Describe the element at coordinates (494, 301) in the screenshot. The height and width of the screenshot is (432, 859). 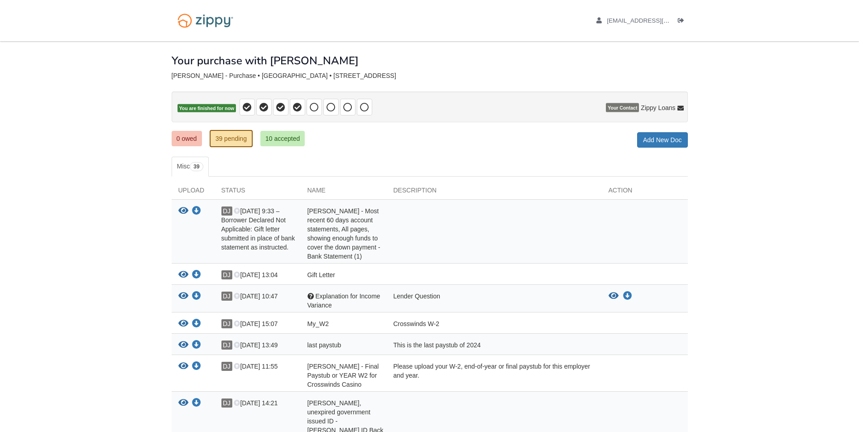
I see `div: Lender Question` at that location.